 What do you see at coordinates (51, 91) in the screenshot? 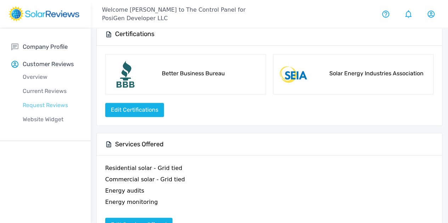
I see `a: Current Reviews` at bounding box center [51, 91].